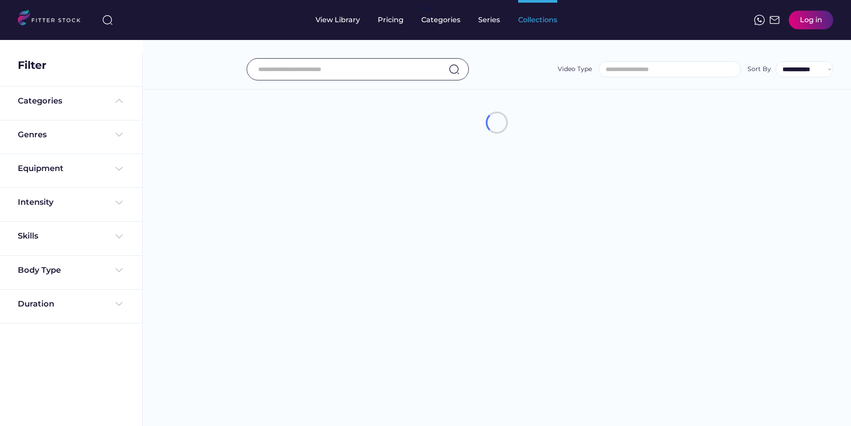  Describe the element at coordinates (575, 69) in the screenshot. I see `div: Video Type` at that location.